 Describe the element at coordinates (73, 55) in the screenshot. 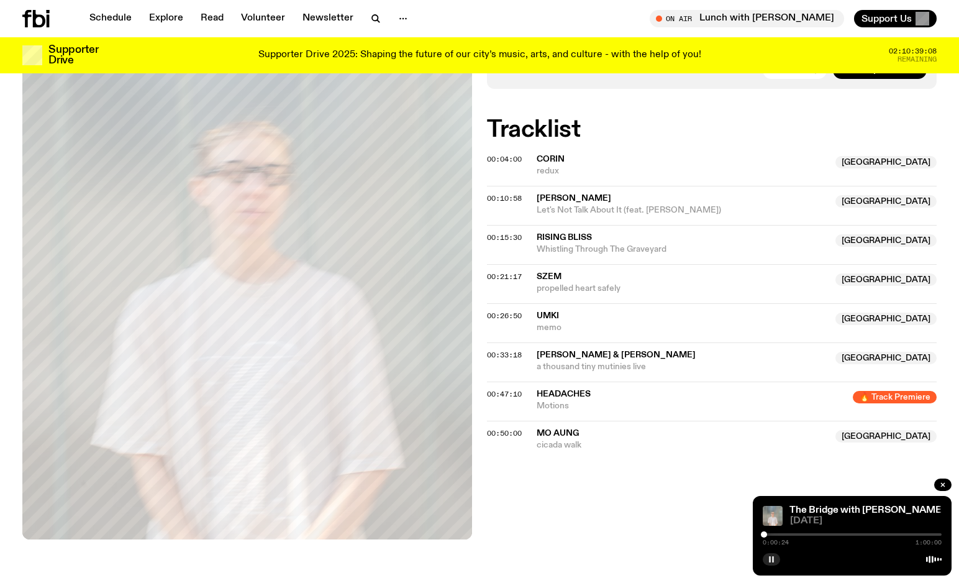

I see `h3: Supporter Drive` at that location.